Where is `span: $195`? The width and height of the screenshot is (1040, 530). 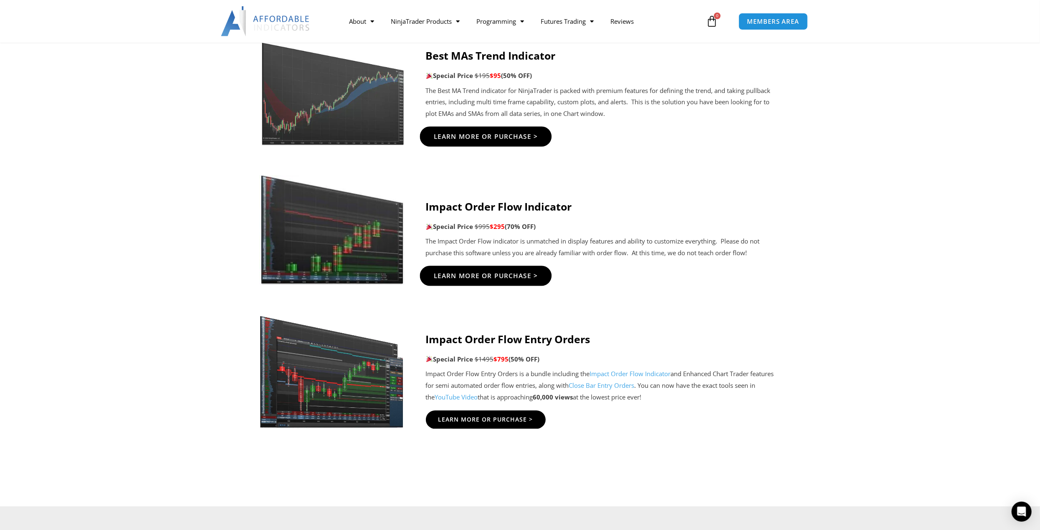
span: $195 is located at coordinates (482, 76).